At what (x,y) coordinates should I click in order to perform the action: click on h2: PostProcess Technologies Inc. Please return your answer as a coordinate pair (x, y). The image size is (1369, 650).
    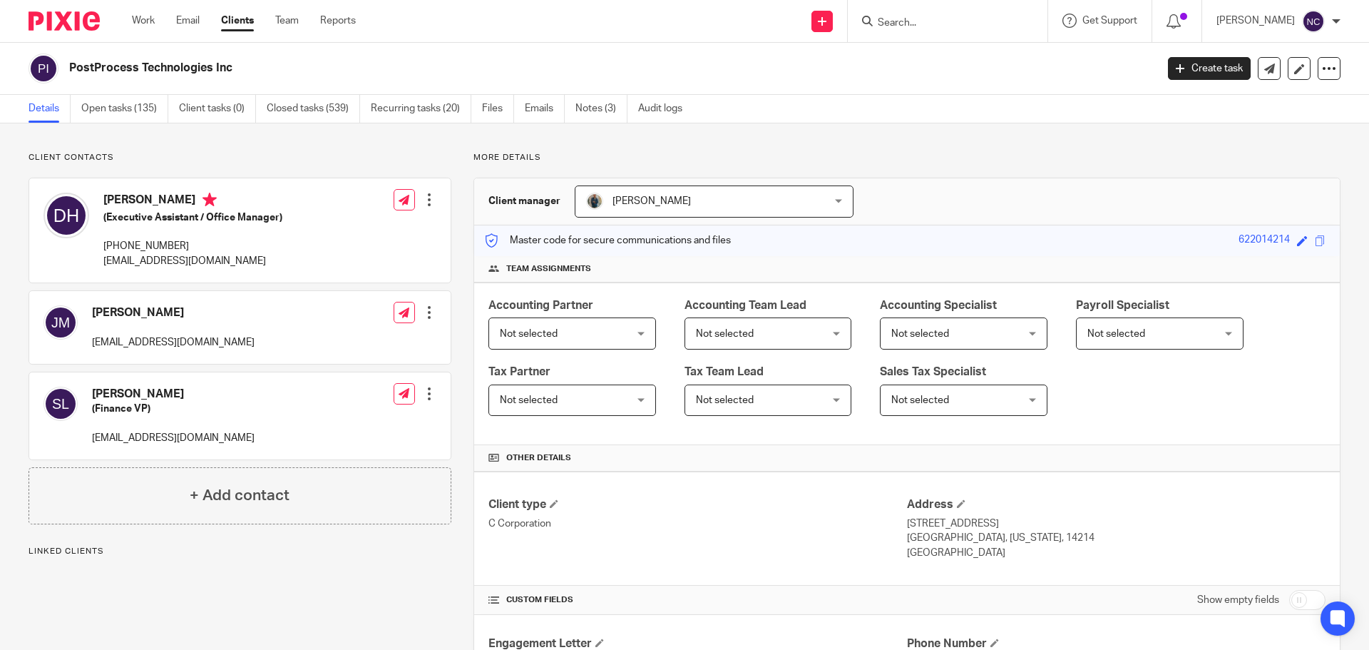
    Looking at the image, I should click on (500, 68).